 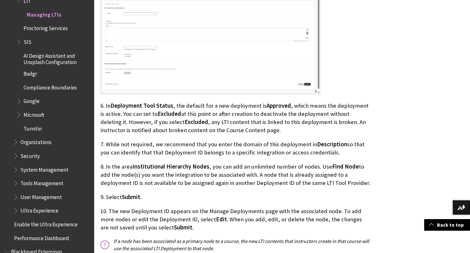 I want to click on span: Find Node, so click(x=345, y=166).